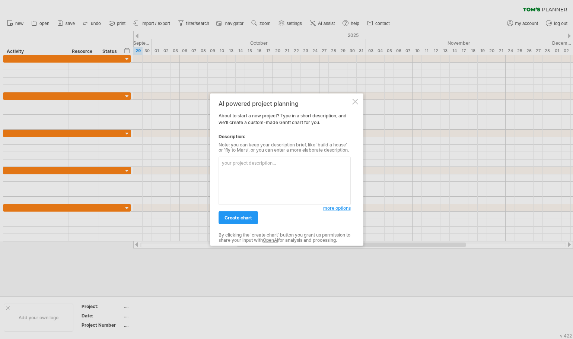 The image size is (573, 339). I want to click on div: About to start a new project? Type in a short description, and we'll create a custom-made Gantt c..., so click(284, 169).